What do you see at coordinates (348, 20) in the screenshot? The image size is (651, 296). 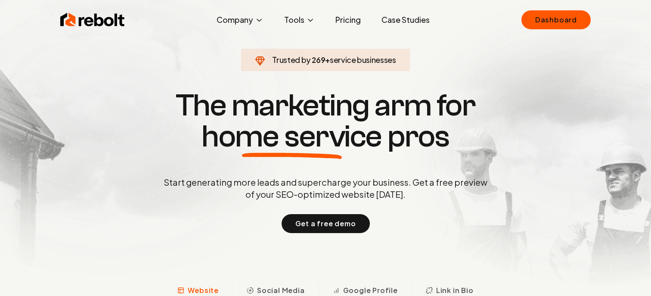 I see `a: Pricing` at bounding box center [348, 20].